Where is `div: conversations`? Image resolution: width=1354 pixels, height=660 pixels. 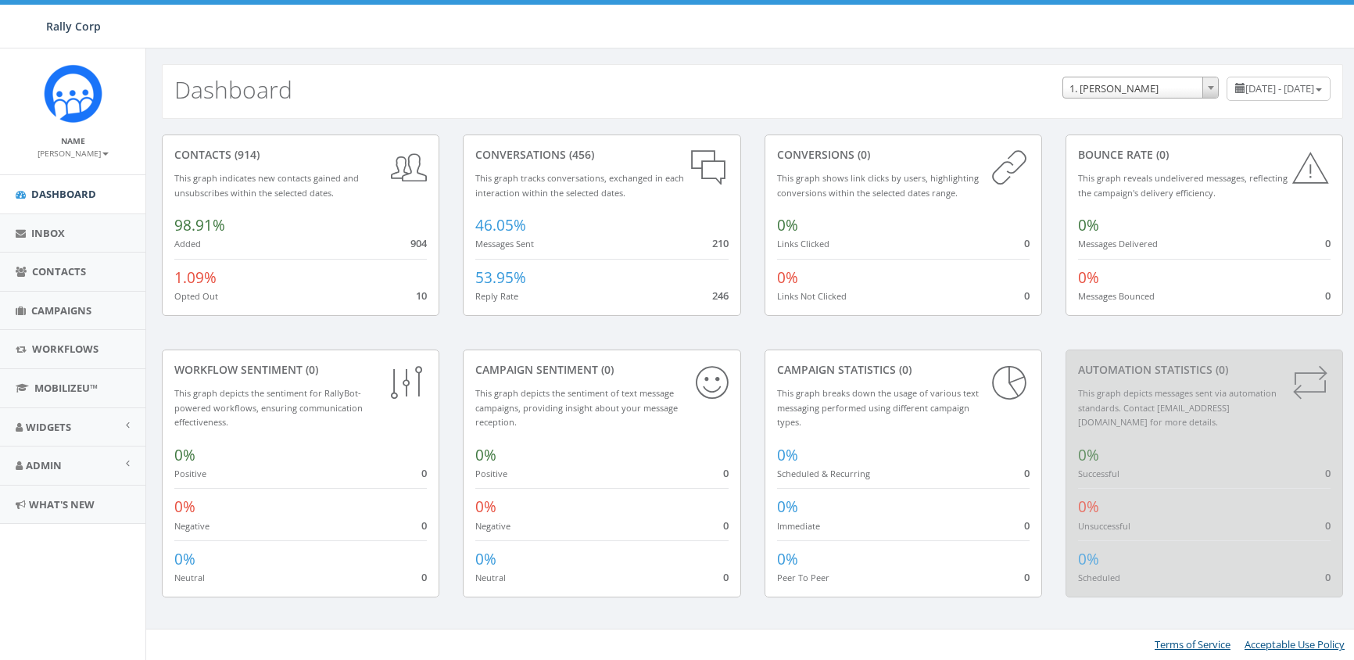
div: conversations is located at coordinates (601, 155).